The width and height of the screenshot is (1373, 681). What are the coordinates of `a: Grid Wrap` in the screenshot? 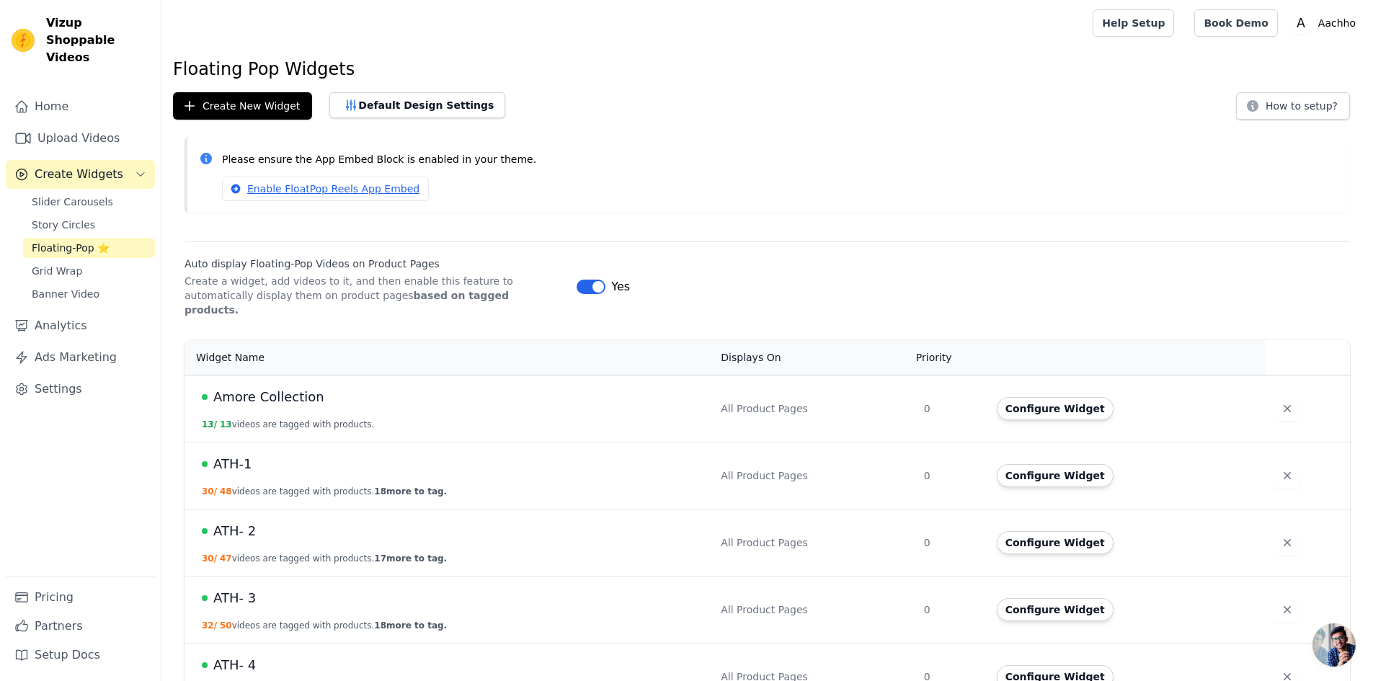 It's located at (89, 271).